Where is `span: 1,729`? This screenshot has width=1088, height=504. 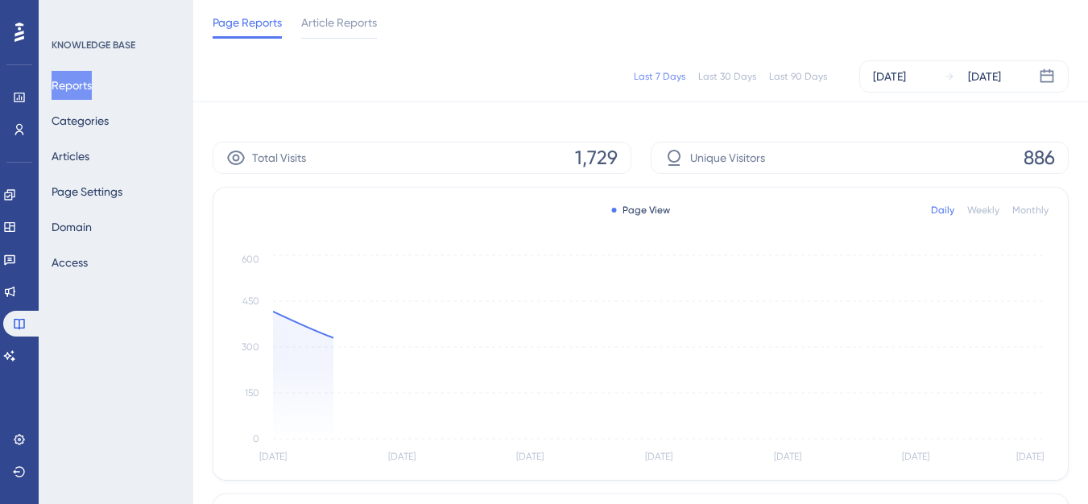 span: 1,729 is located at coordinates (596, 158).